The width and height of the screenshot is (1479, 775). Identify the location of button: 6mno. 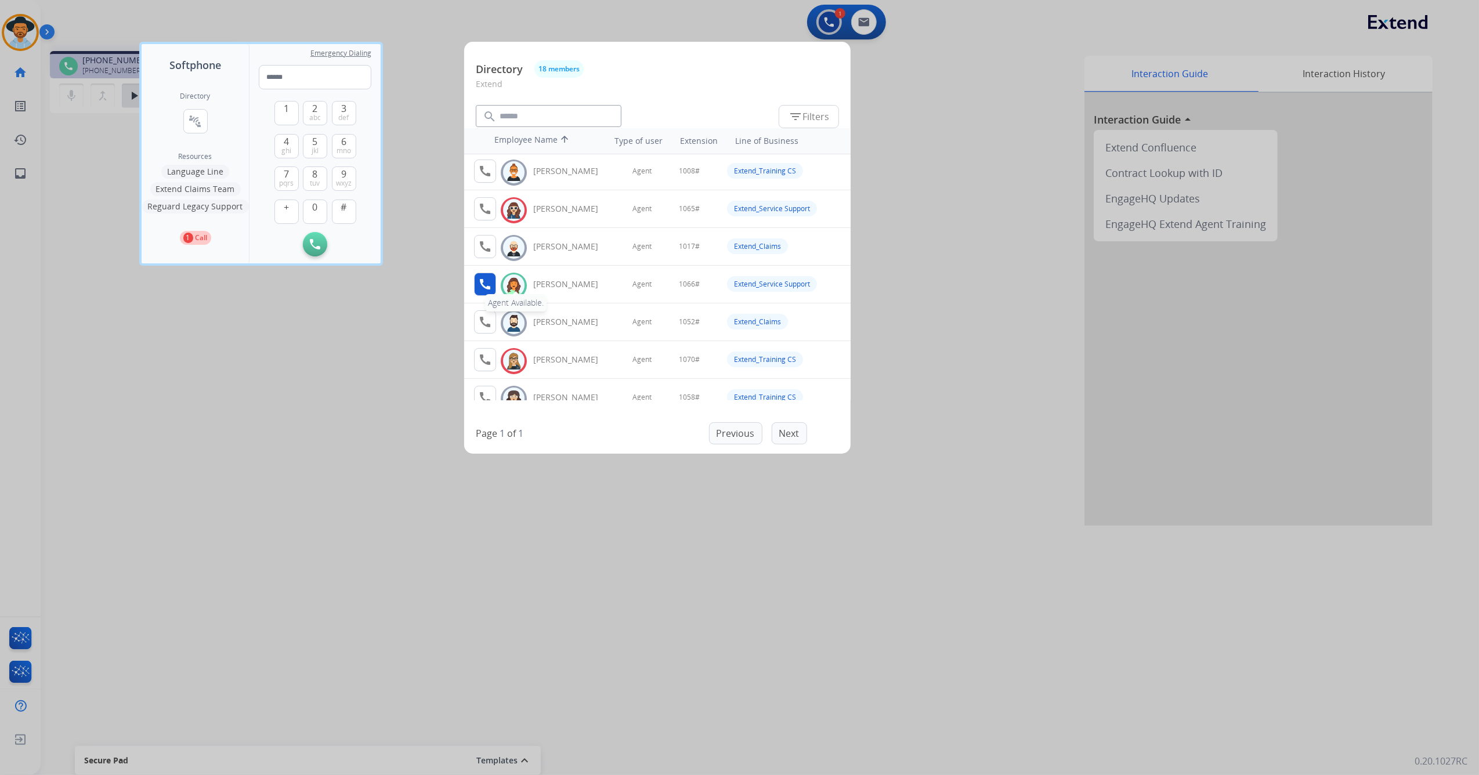
(344, 146).